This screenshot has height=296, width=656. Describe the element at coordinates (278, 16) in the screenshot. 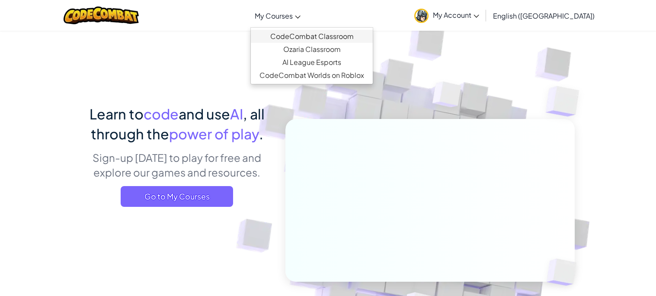

I see `a: My Courses` at that location.